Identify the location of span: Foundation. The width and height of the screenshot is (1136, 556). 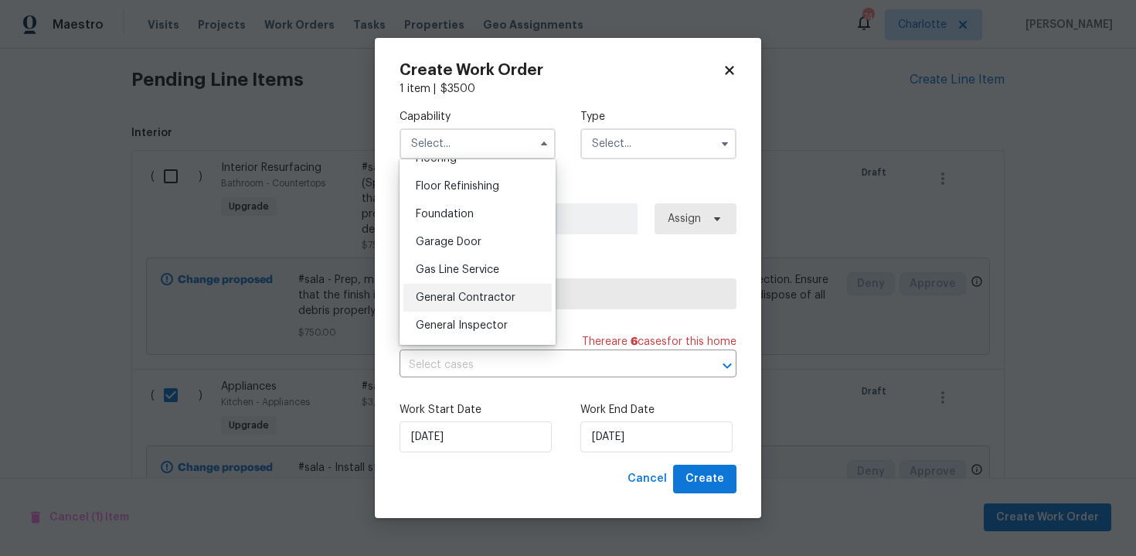
(444, 214).